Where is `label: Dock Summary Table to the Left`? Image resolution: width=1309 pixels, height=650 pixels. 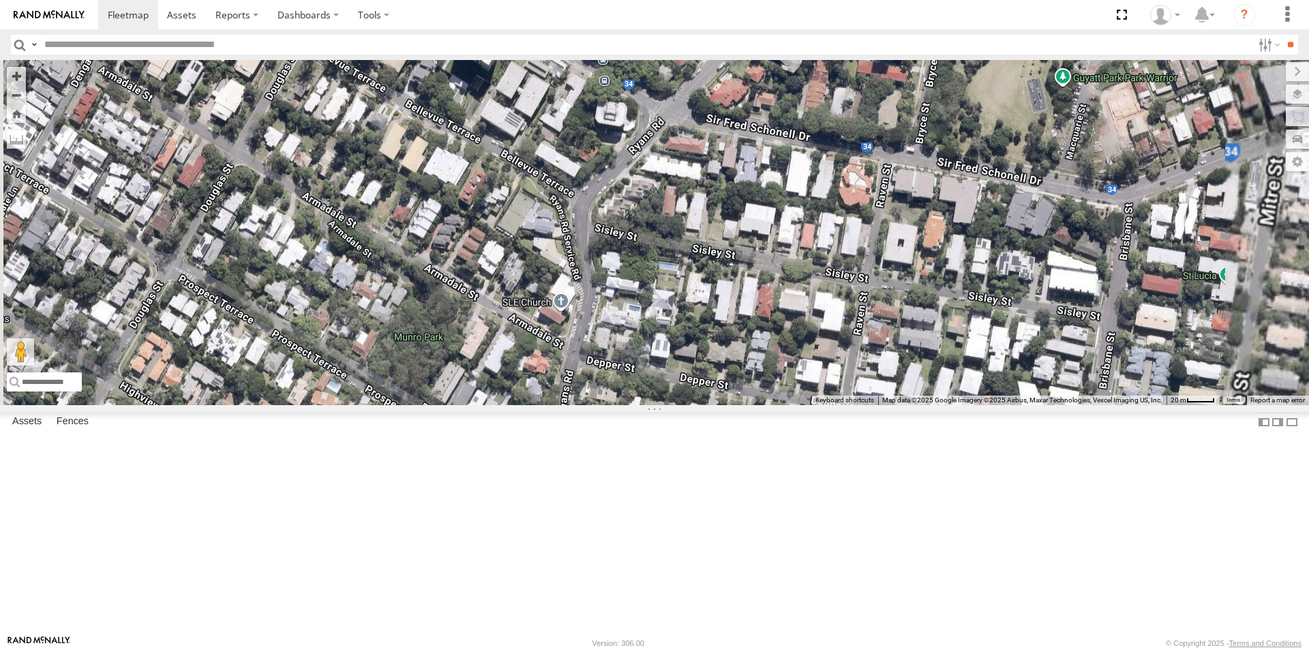
label: Dock Summary Table to the Left is located at coordinates (1264, 421).